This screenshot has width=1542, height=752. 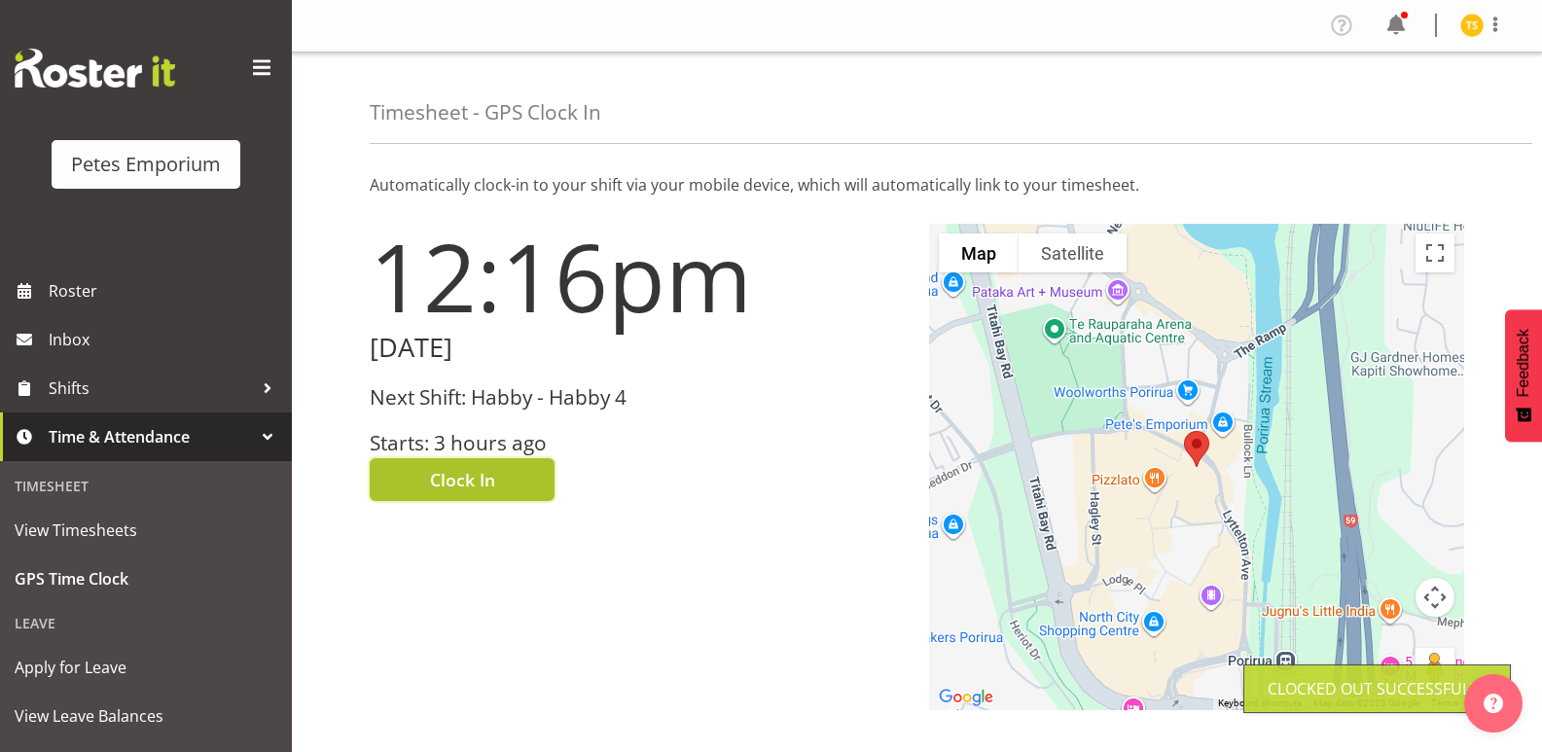 What do you see at coordinates (146, 164) in the screenshot?
I see `div: Petes Emporium` at bounding box center [146, 164].